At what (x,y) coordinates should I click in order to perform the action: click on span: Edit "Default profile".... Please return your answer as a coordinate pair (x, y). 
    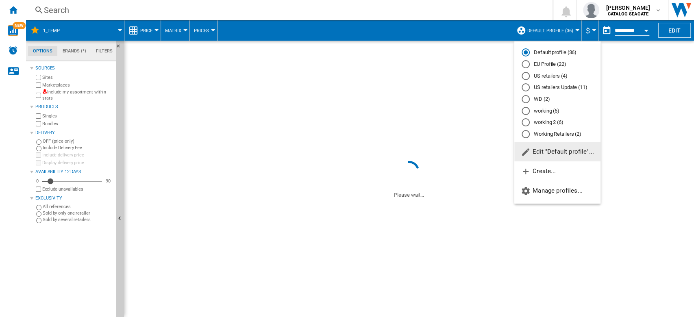
    Looking at the image, I should click on (557, 152).